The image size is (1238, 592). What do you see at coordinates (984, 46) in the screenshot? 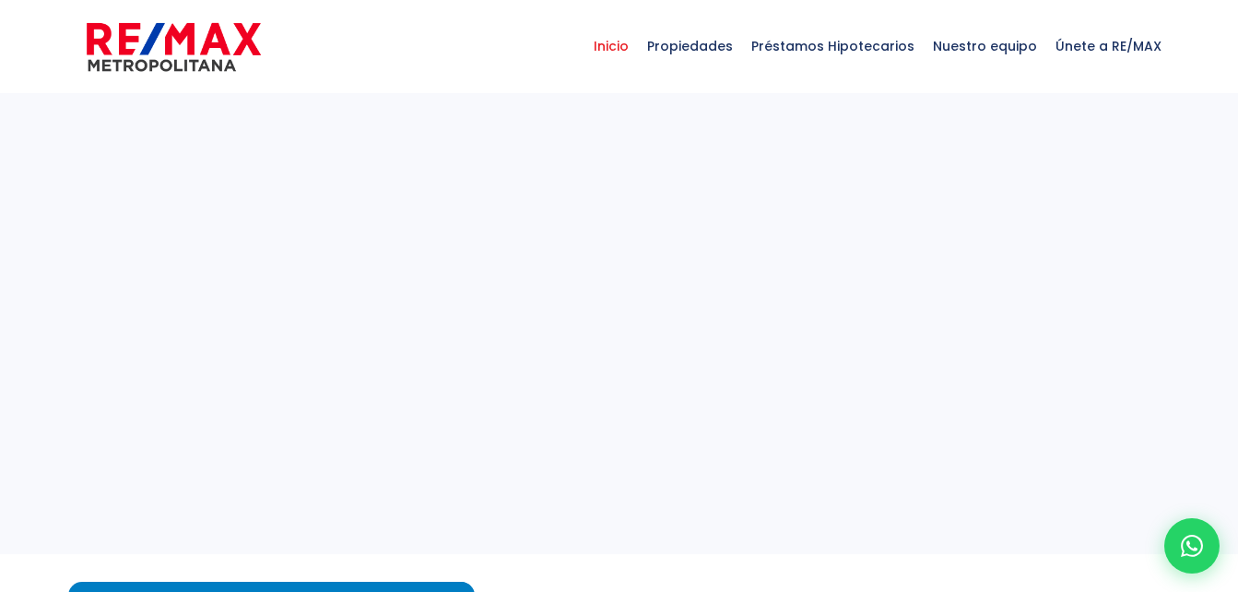
I see `span: Nuestro equipo` at bounding box center [984, 46].